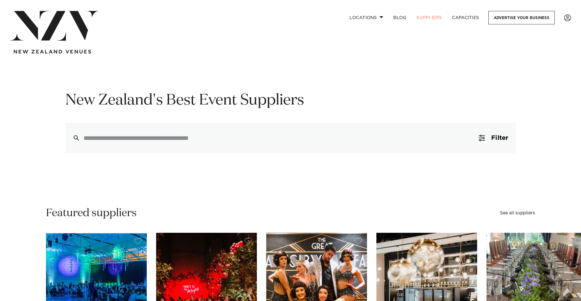  Describe the element at coordinates (400, 18) in the screenshot. I see `a: BLOG` at that location.